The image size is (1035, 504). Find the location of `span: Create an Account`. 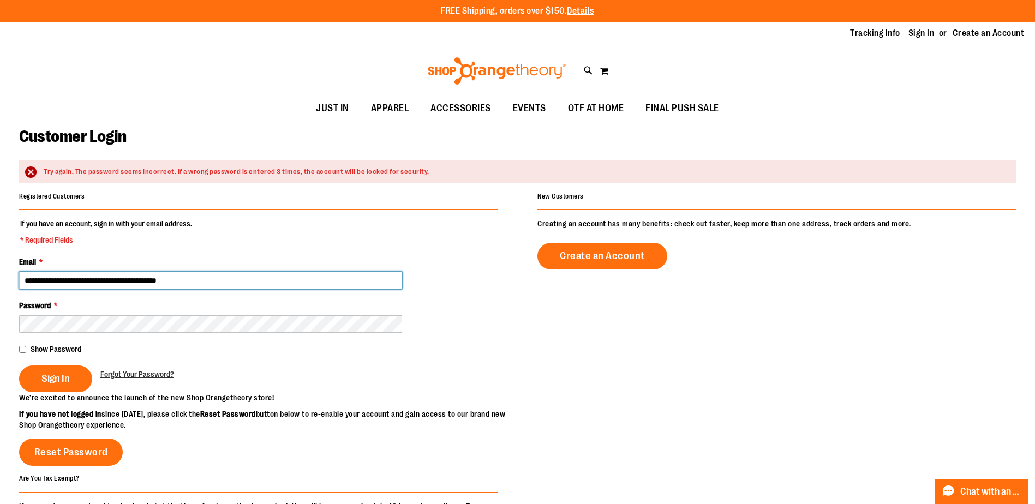

span: Create an Account is located at coordinates (603, 256).